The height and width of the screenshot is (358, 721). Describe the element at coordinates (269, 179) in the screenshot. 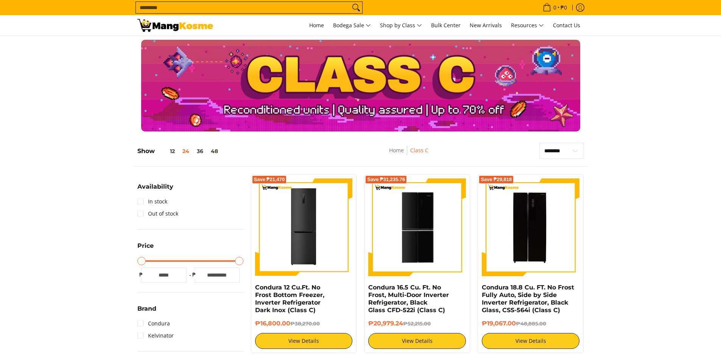

I see `span: Save ₱21,470` at that location.